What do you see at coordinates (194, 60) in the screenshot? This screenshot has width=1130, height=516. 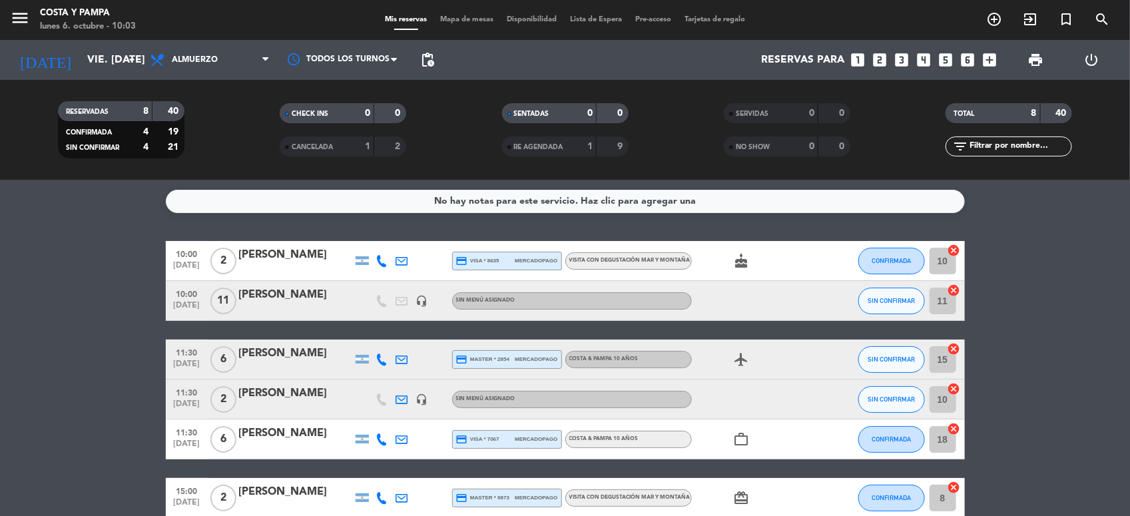 I see `span: Almuerzo` at bounding box center [194, 60].